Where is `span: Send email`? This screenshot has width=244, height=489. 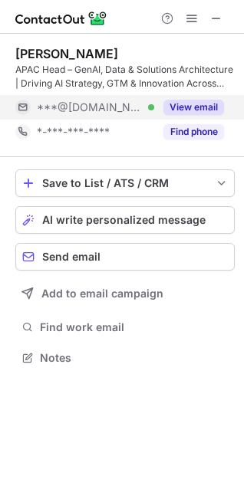 span: Send email is located at coordinates (71, 257).